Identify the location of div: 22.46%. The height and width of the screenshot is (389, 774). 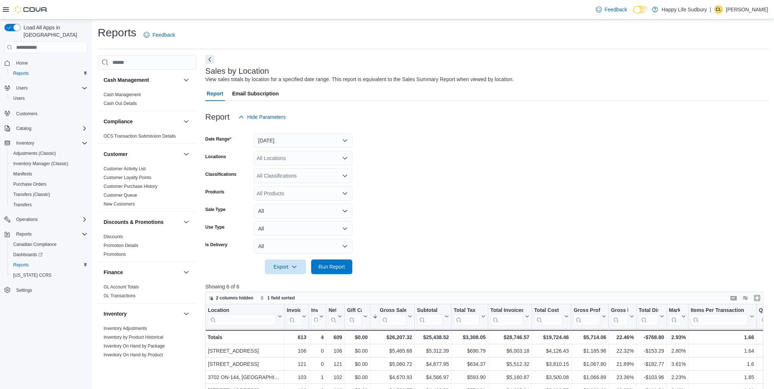
(622, 338).